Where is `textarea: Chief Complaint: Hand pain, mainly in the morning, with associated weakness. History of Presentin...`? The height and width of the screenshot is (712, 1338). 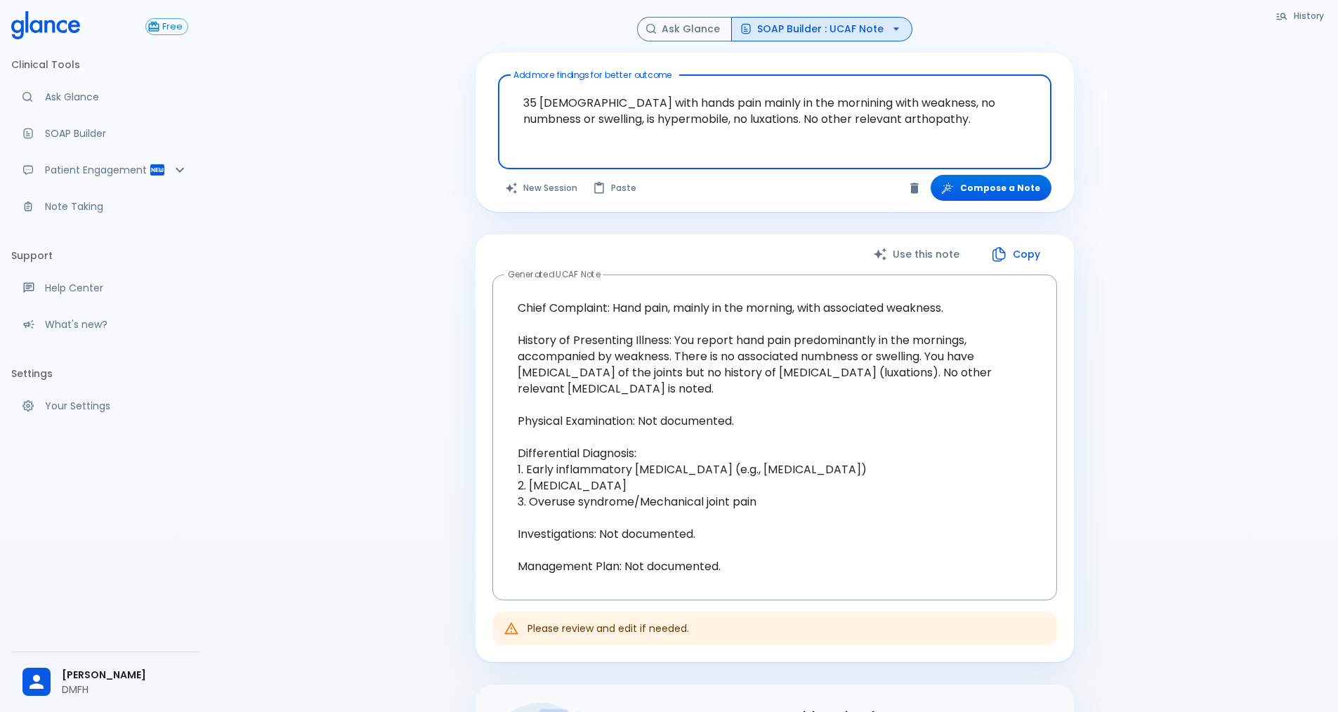
textarea: Chief Complaint: Hand pain, mainly in the morning, with associated weakness. History of Presentin... is located at coordinates (775, 437).